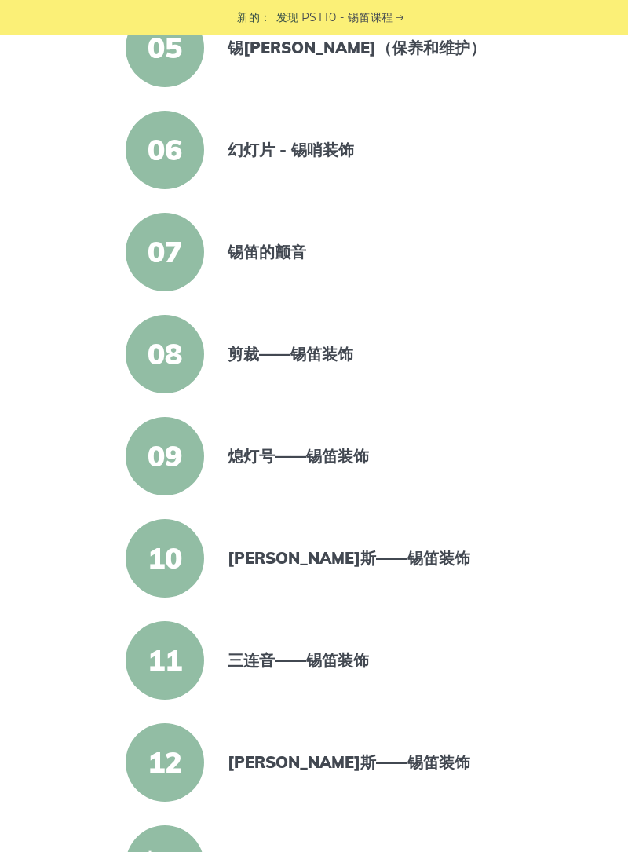 The height and width of the screenshot is (852, 628). I want to click on font: 剪裁——锡笛装饰, so click(291, 353).